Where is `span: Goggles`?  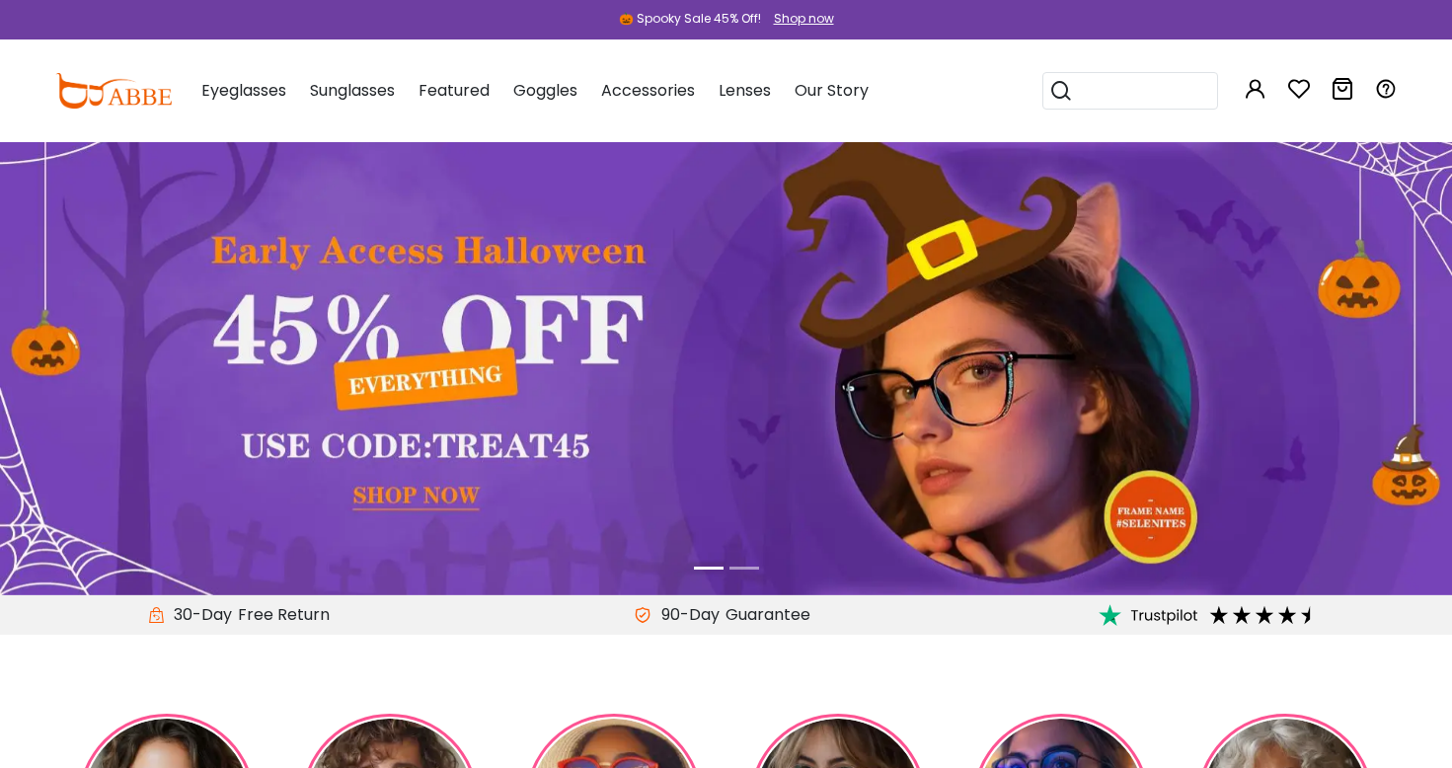 span: Goggles is located at coordinates (545, 90).